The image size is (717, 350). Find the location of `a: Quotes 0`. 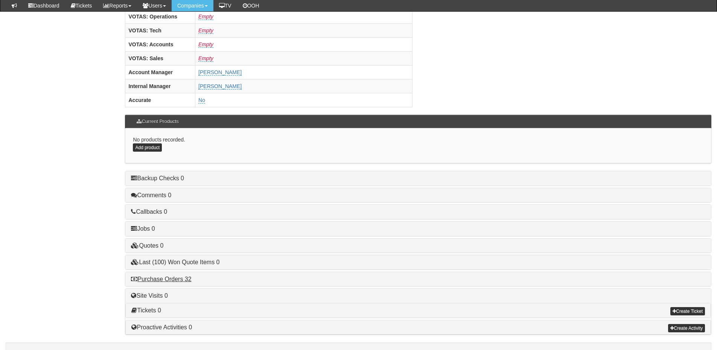

a: Quotes 0 is located at coordinates (147, 245).